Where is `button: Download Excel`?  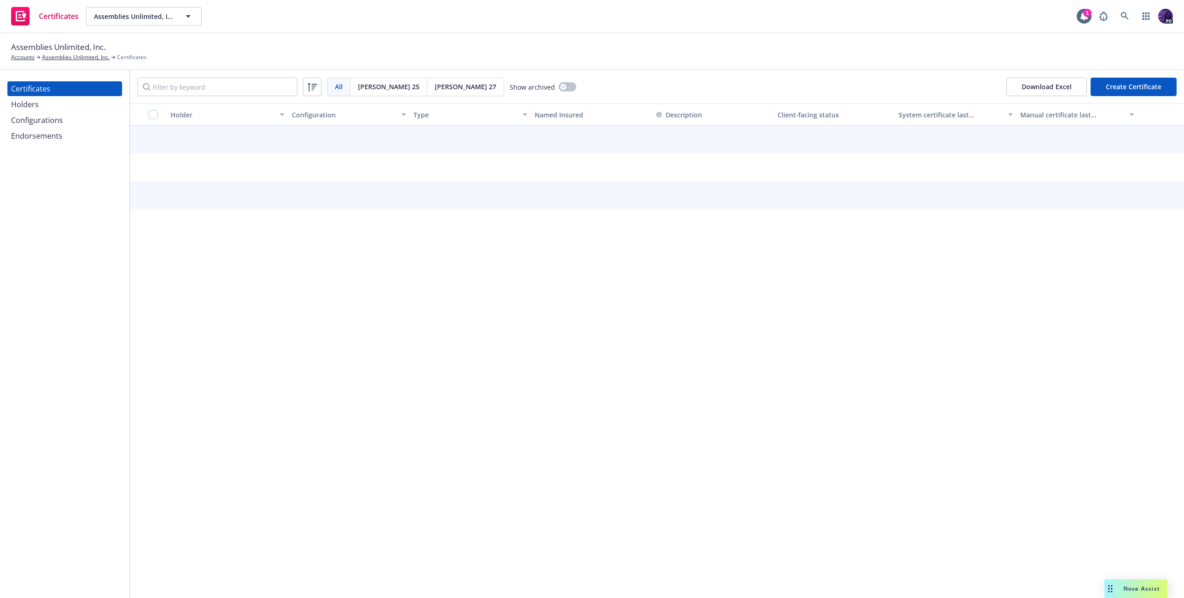
button: Download Excel is located at coordinates (1046, 87).